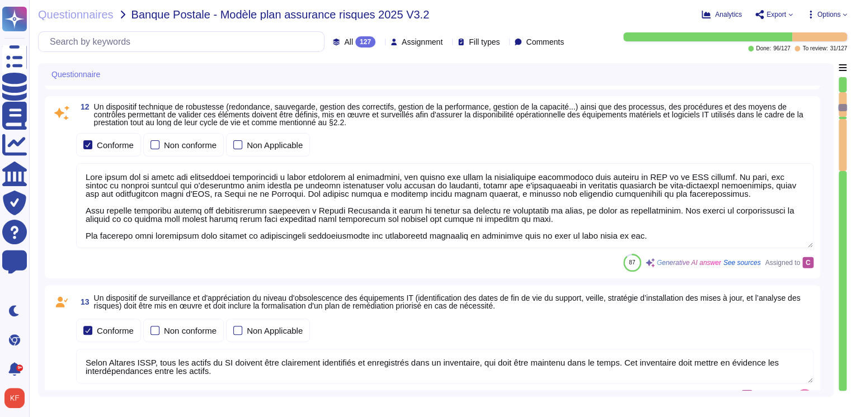 This screenshot has width=856, height=417. Describe the element at coordinates (449, 115) in the screenshot. I see `span: Un dispositif technique de robustesse (redondance, sauvegarde, gestion des correctifs, gestion de...` at that location.